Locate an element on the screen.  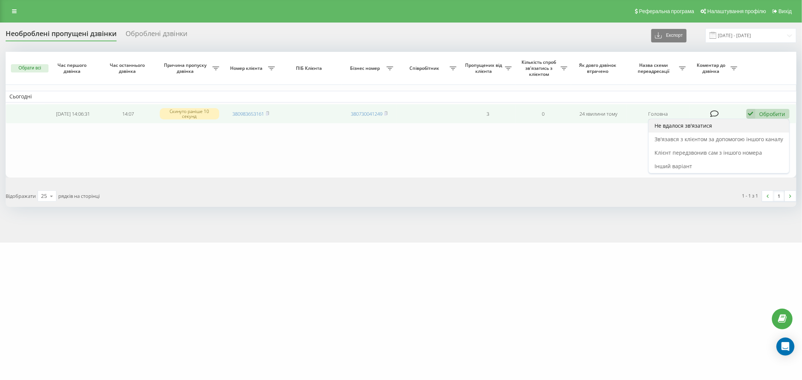
span: Клієнт передзвонив сам з іншого номера is located at coordinates (708, 153).